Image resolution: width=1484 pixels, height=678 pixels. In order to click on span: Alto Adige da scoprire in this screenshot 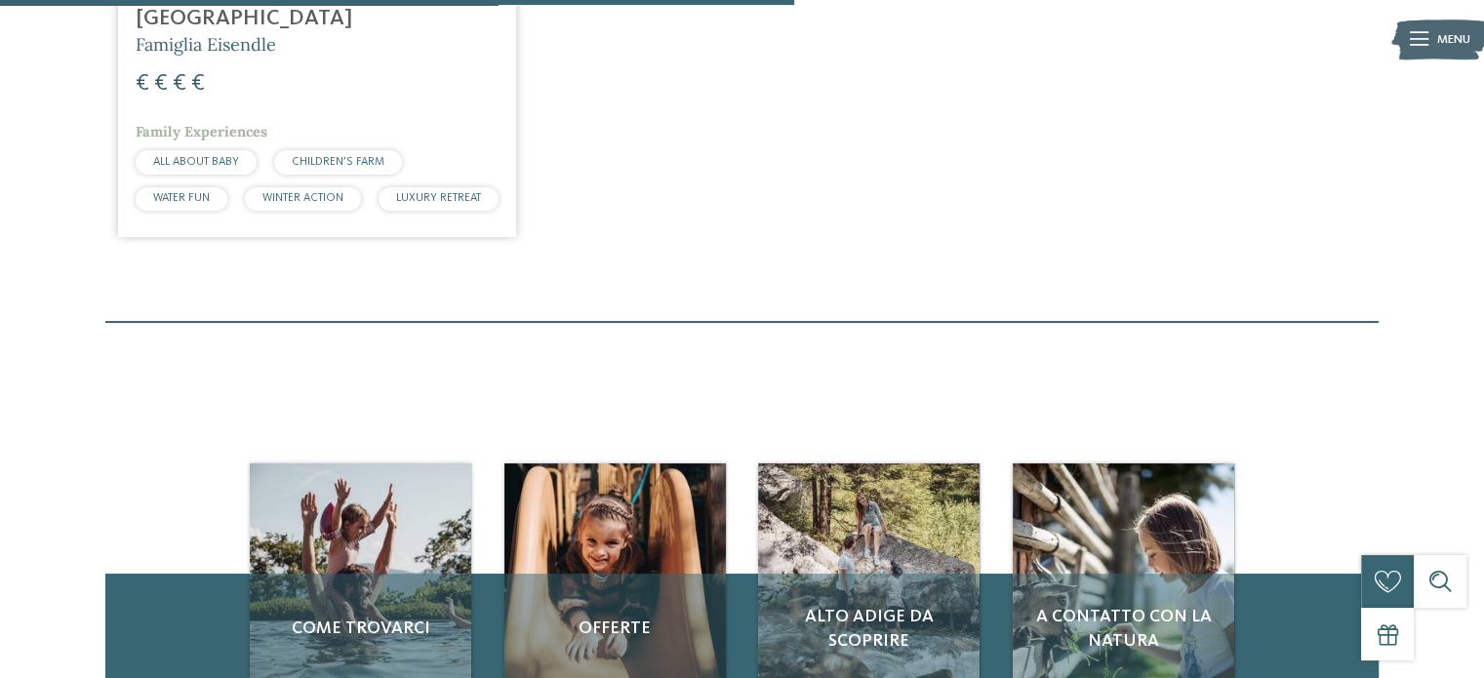, I will do `click(868, 629)`.